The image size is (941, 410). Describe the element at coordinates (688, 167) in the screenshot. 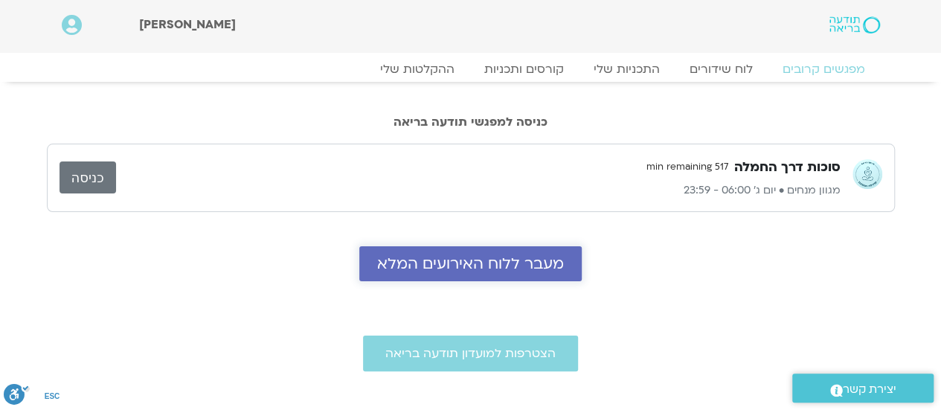

I see `span: 517 min remaining` at that location.